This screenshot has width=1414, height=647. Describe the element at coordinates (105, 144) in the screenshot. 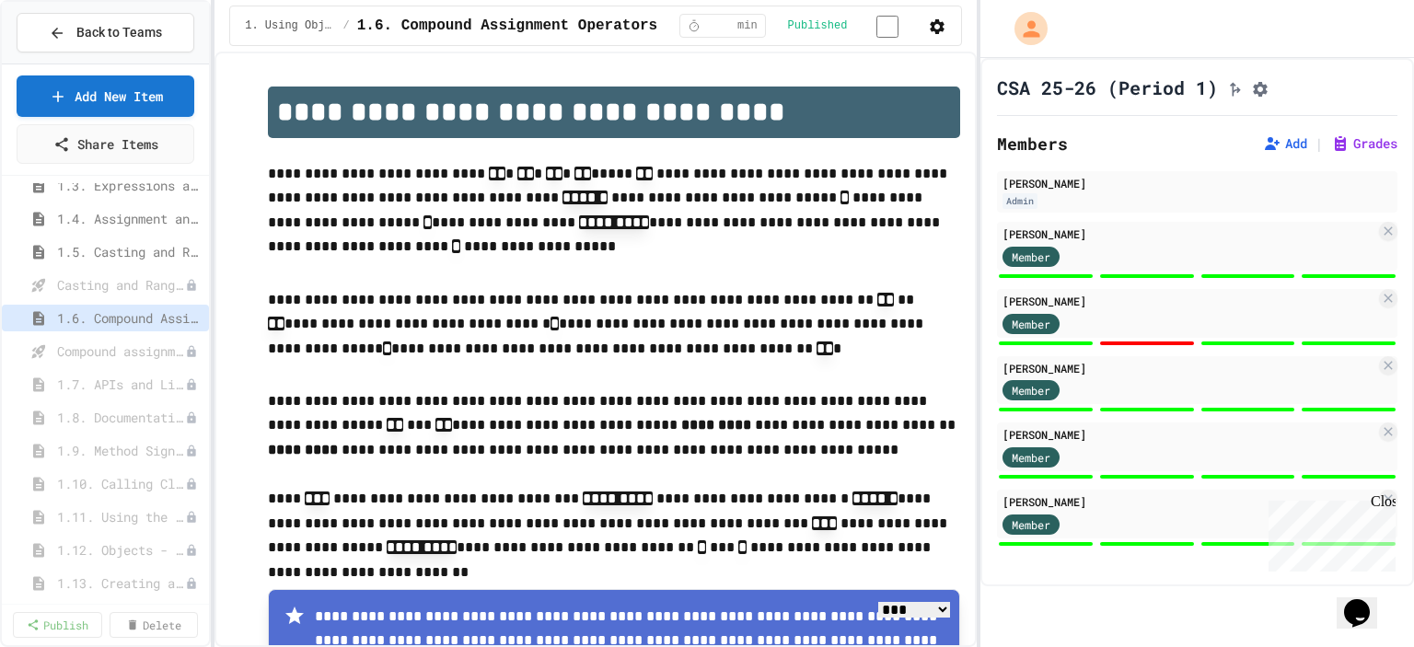

I see `a: Share Items` at that location.